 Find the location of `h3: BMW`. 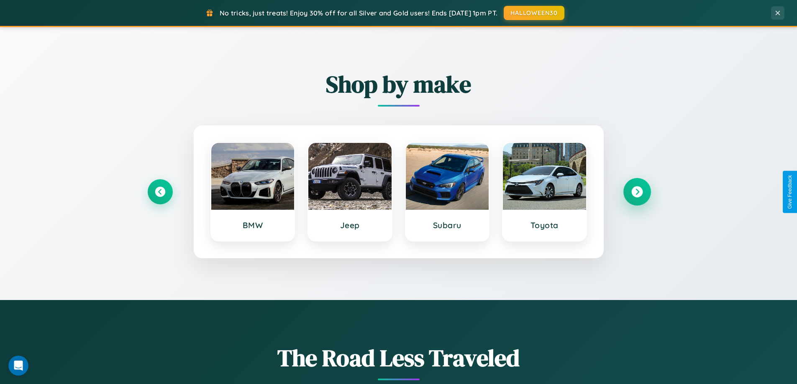

h3: BMW is located at coordinates (253, 226).